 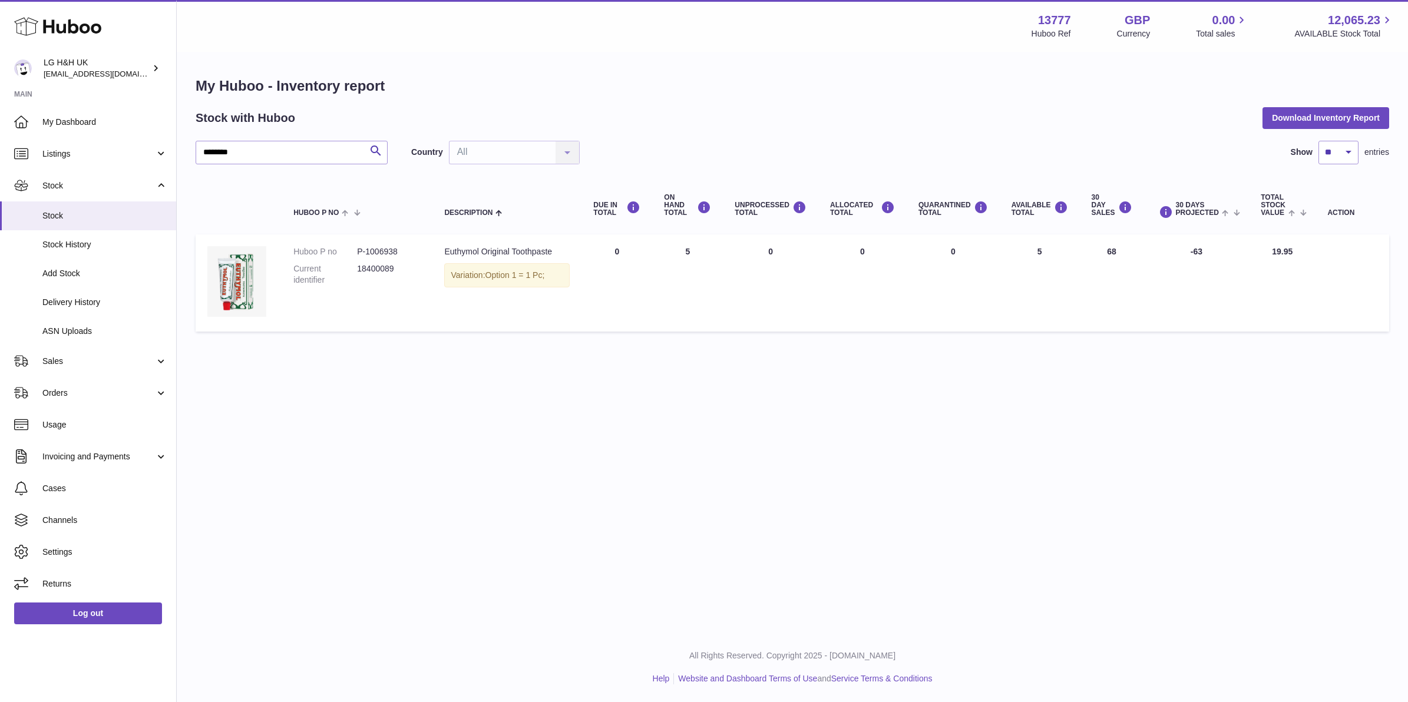 I want to click on div: Huboo Ref, so click(x=1051, y=34).